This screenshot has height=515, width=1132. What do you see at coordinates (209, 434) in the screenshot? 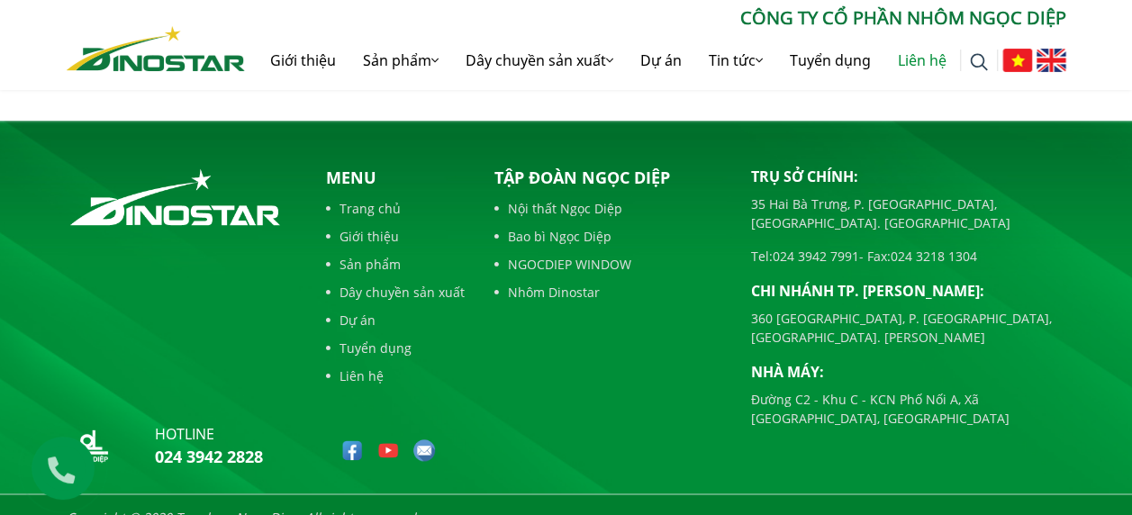
I see `p: hotline` at bounding box center [209, 434].